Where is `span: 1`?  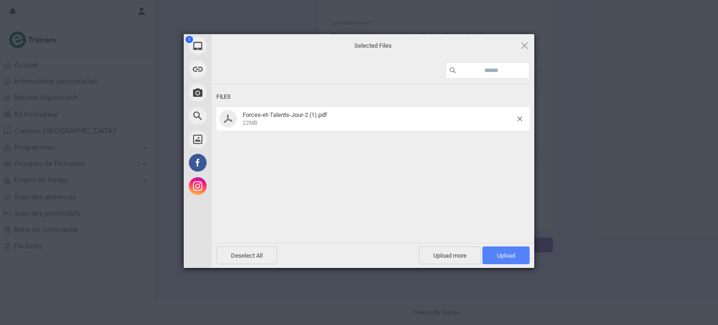 span: 1 is located at coordinates (189, 39).